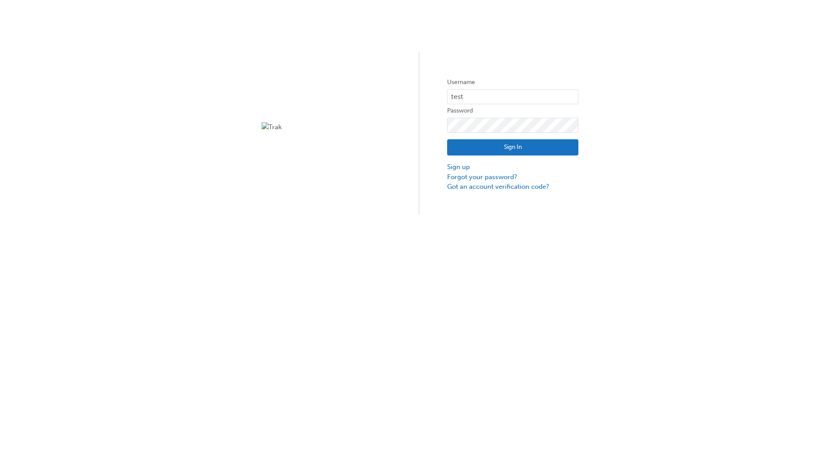 The height and width of the screenshot is (473, 840). What do you see at coordinates (513, 111) in the screenshot?
I see `label: Password` at bounding box center [513, 111].